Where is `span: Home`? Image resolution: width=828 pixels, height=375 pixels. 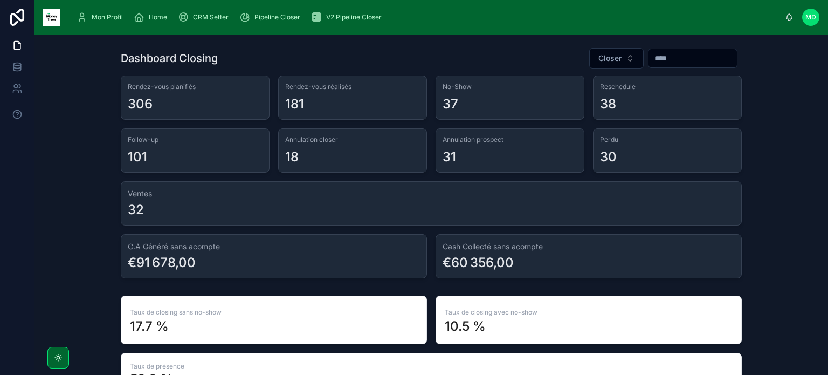
span: Home is located at coordinates (158, 17).